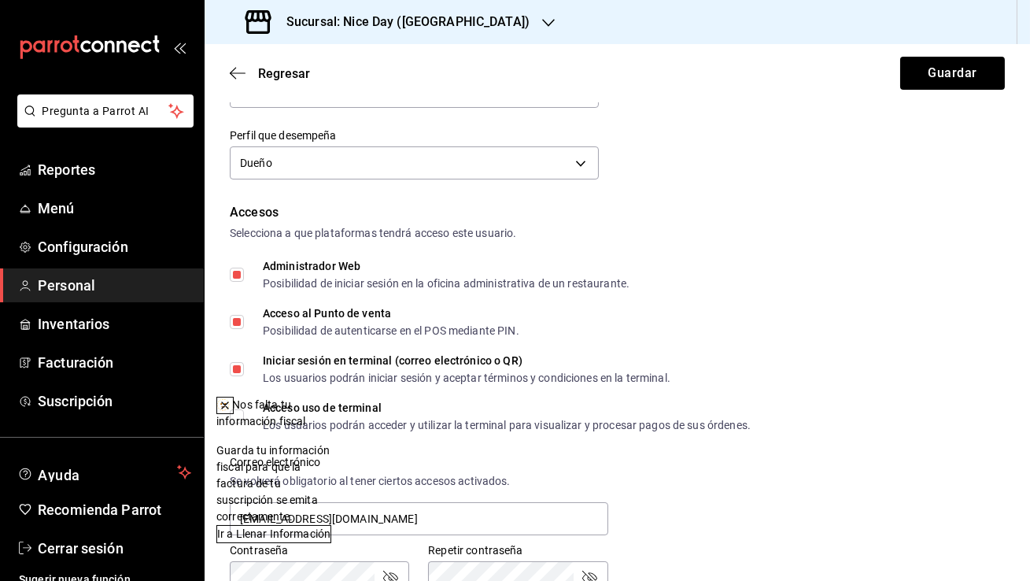  I want to click on div: Posibilidad de autenticarse en el POS mediante PIN., so click(391, 330).